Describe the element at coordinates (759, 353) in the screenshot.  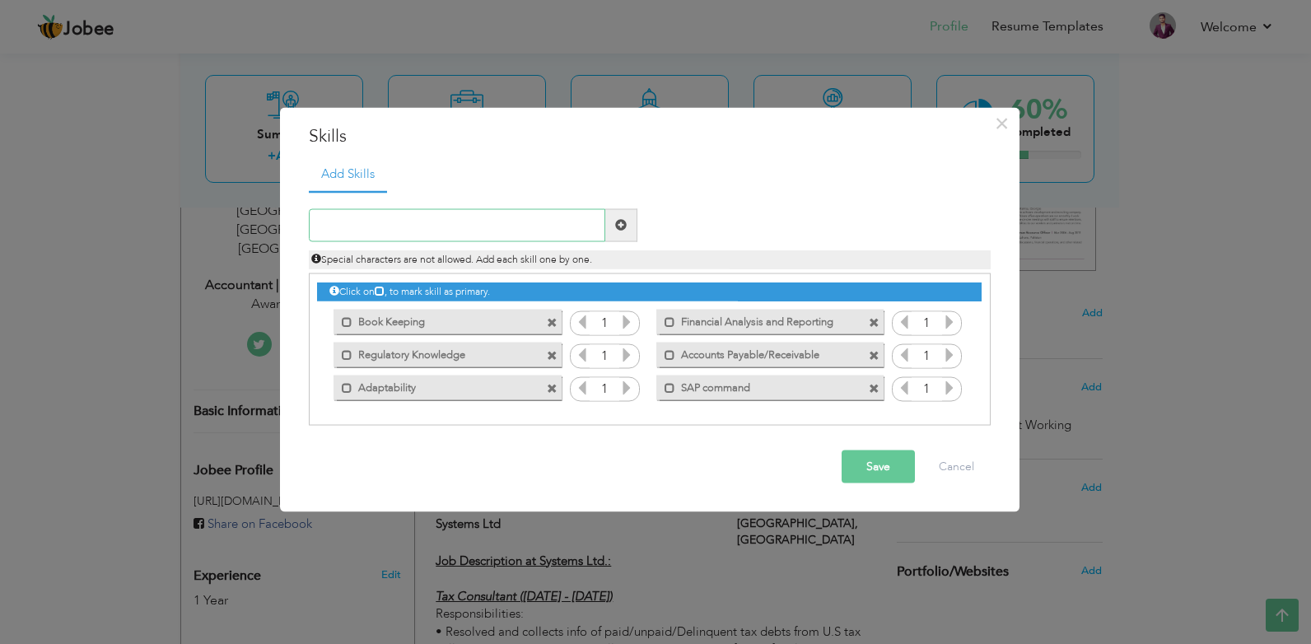
I see `label: Accounts Payable/Receivable` at that location.